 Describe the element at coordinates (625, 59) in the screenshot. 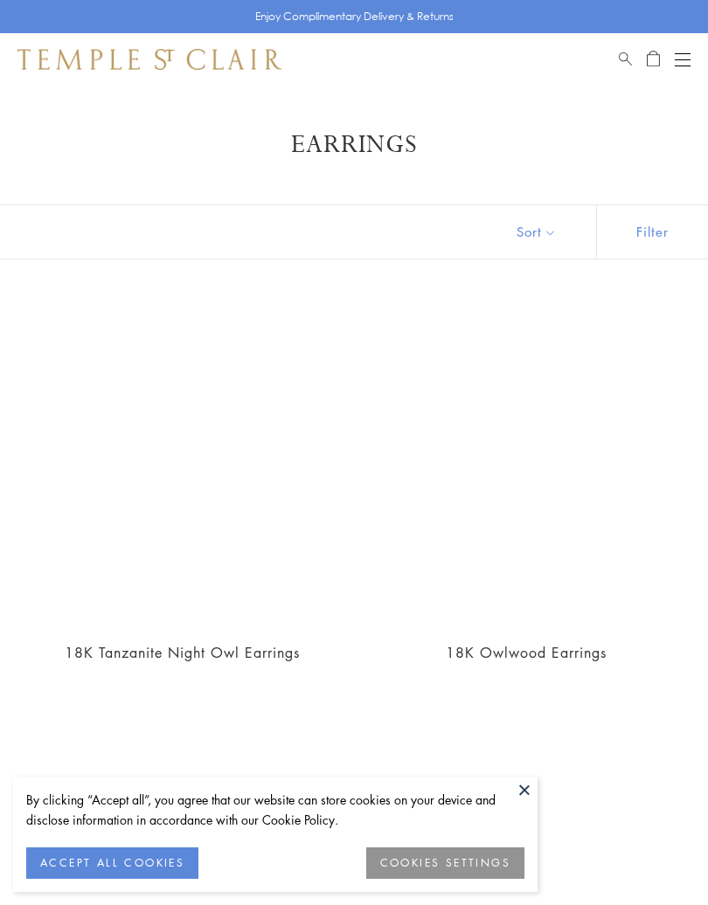

I see `a: Search` at that location.